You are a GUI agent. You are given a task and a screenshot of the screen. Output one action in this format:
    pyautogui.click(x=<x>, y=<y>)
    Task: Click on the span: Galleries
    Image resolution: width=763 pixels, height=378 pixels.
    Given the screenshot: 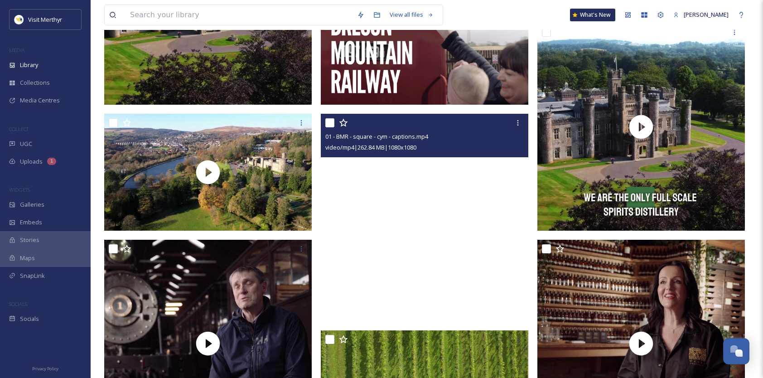 What is the action you would take?
    pyautogui.click(x=32, y=204)
    